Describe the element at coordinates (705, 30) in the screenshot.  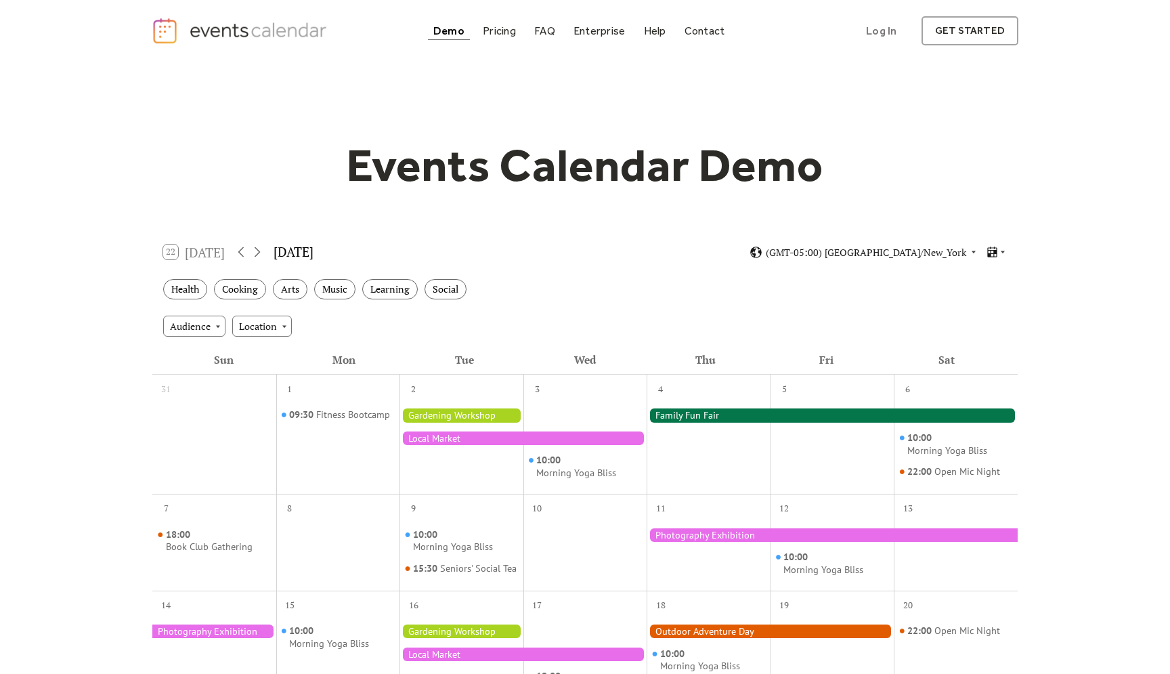
I see `div: Contact` at that location.